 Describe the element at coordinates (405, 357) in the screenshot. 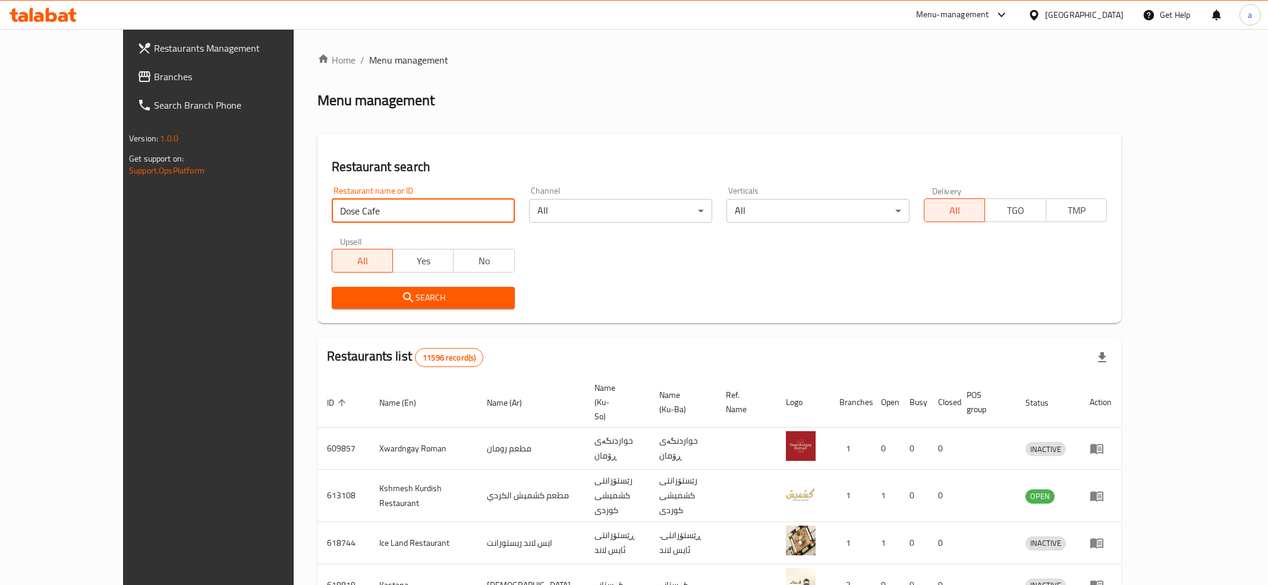

I see `h2: Restaurants list` at that location.